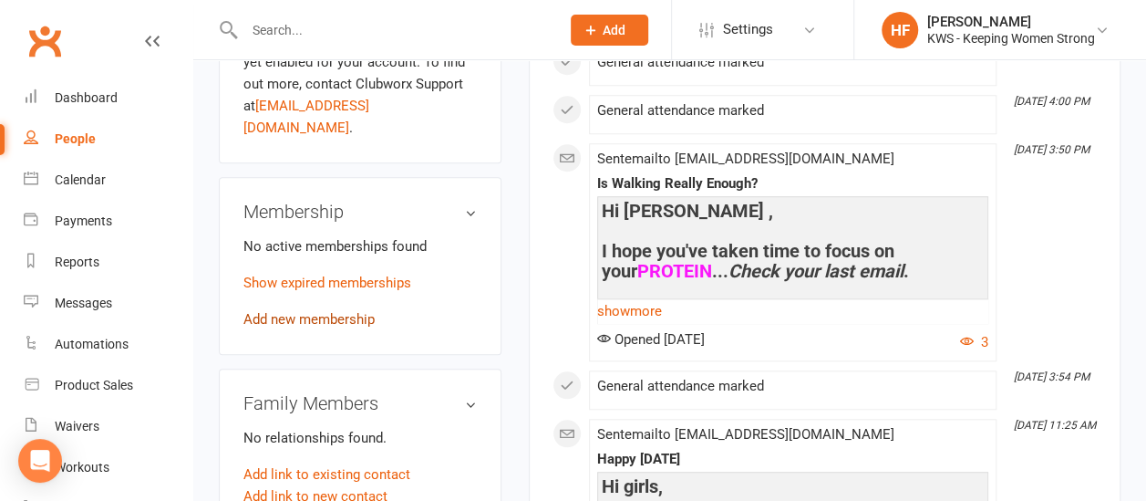 This screenshot has height=501, width=1146. Describe the element at coordinates (360, 403) in the screenshot. I see `h3: Family Members` at that location.